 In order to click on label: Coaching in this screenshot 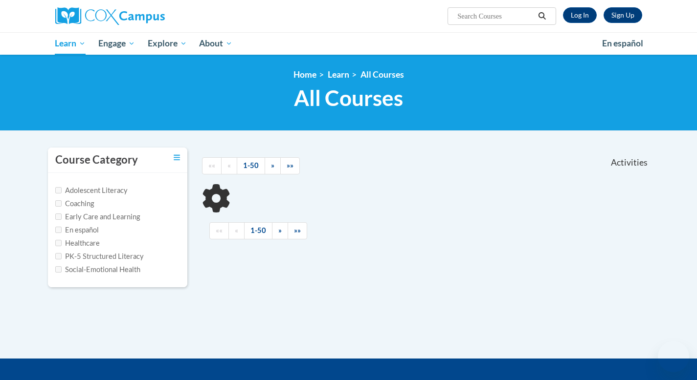, I will do `click(74, 204)`.